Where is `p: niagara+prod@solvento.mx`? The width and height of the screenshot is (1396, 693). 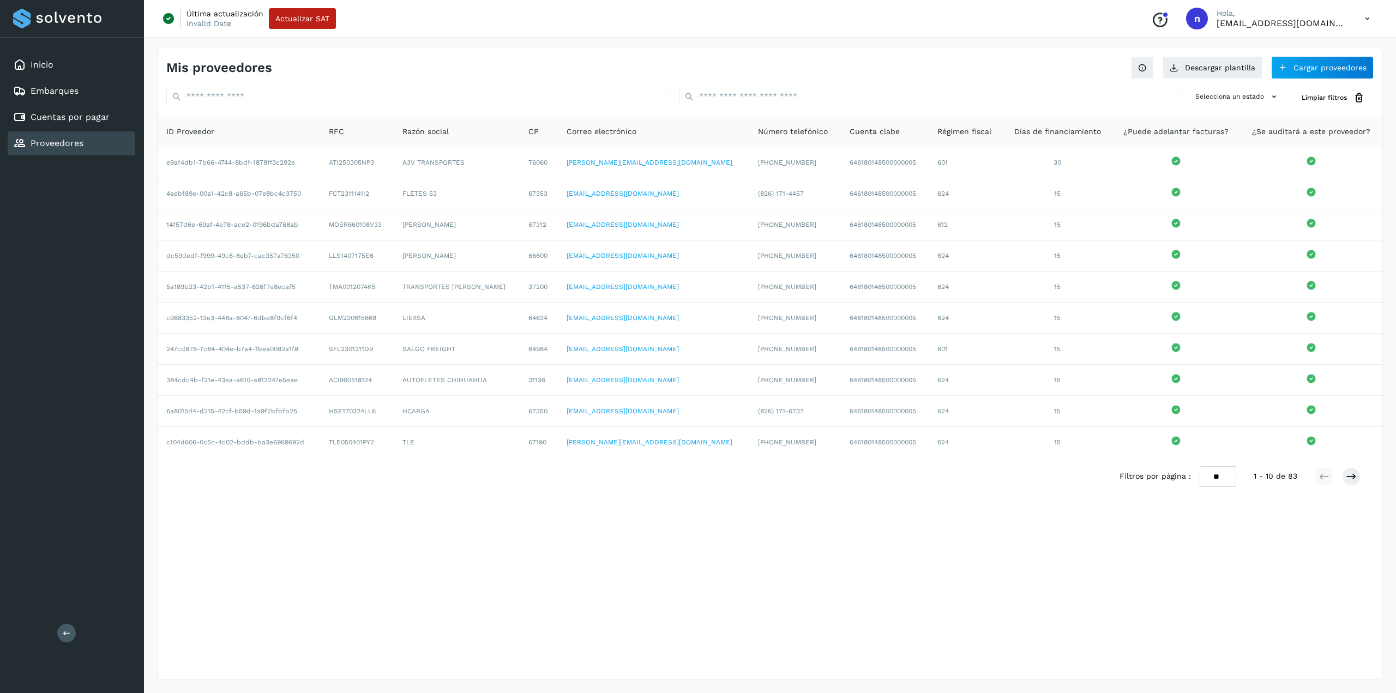 p: niagara+prod@solvento.mx is located at coordinates (1282, 23).